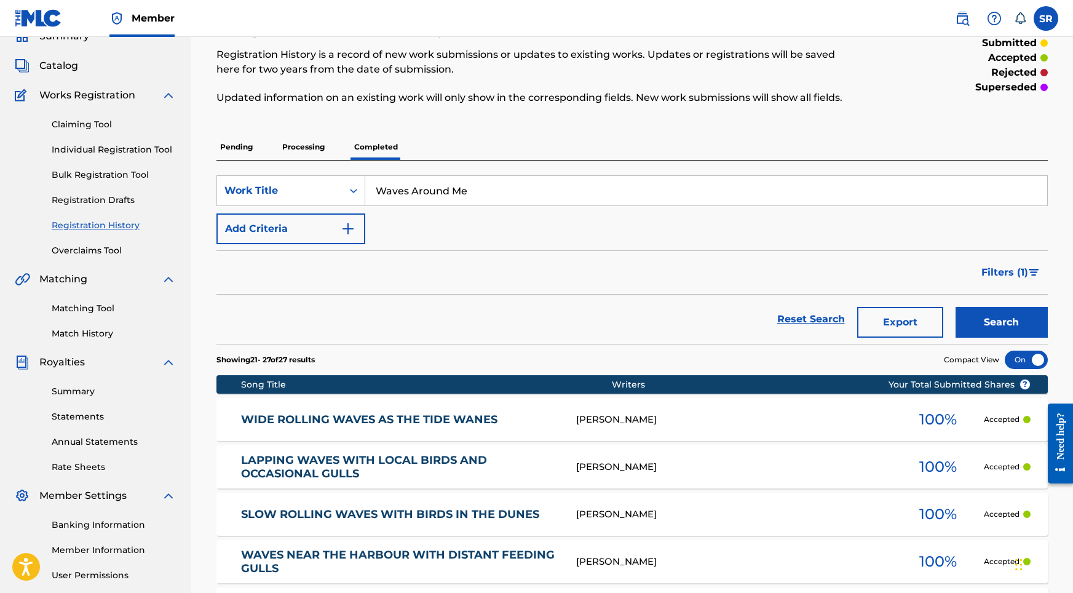 This screenshot has height=593, width=1073. Describe the element at coordinates (117, 18) in the screenshot. I see `img: Top Rightsholder` at that location.